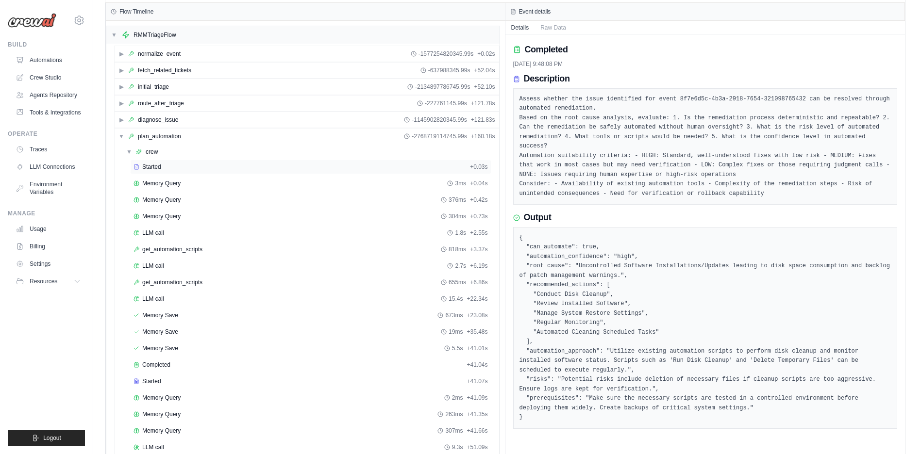 The image size is (921, 454). I want to click on span: 2ms, so click(457, 398).